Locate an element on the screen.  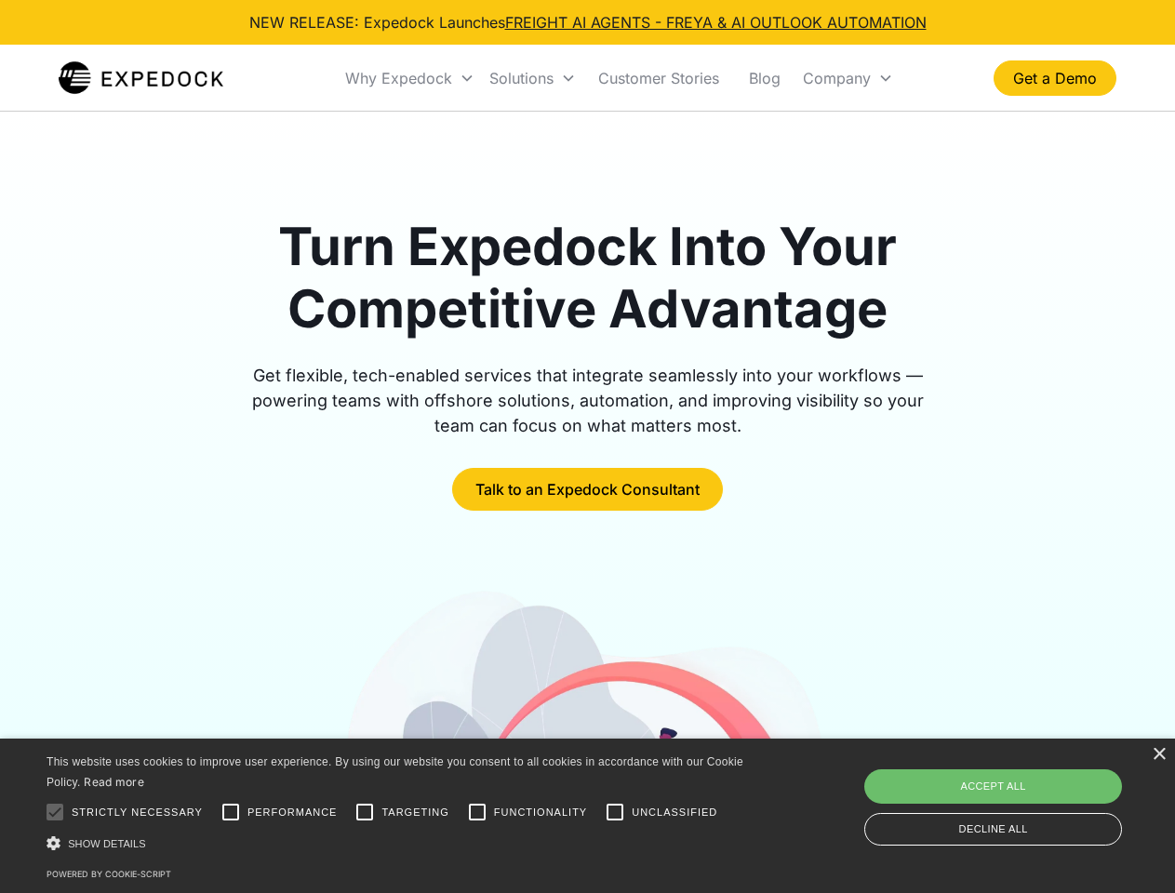
a: Get a Demo is located at coordinates (1055, 78).